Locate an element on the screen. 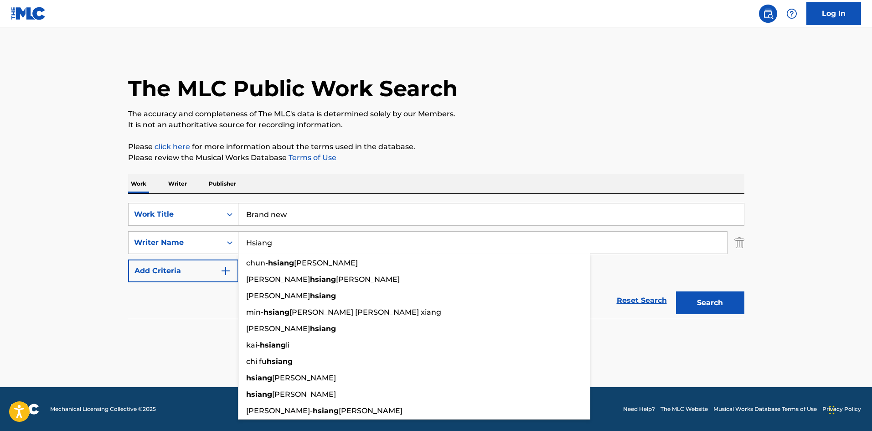 The image size is (872, 431). img: help is located at coordinates (792, 14).